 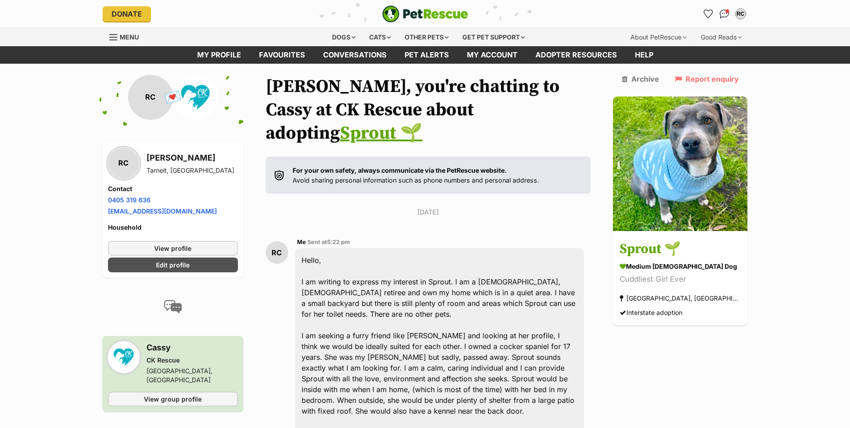 What do you see at coordinates (219, 55) in the screenshot?
I see `a: My profile` at bounding box center [219, 55].